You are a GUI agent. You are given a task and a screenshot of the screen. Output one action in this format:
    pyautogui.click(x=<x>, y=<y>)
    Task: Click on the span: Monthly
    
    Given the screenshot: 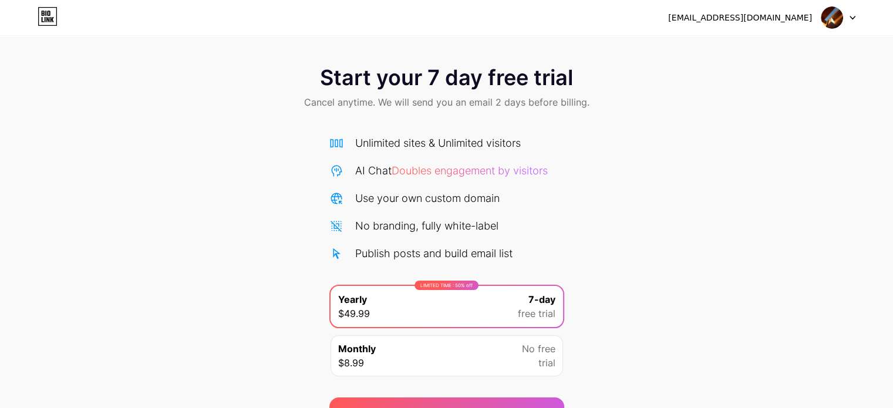 What is the action you would take?
    pyautogui.click(x=357, y=349)
    